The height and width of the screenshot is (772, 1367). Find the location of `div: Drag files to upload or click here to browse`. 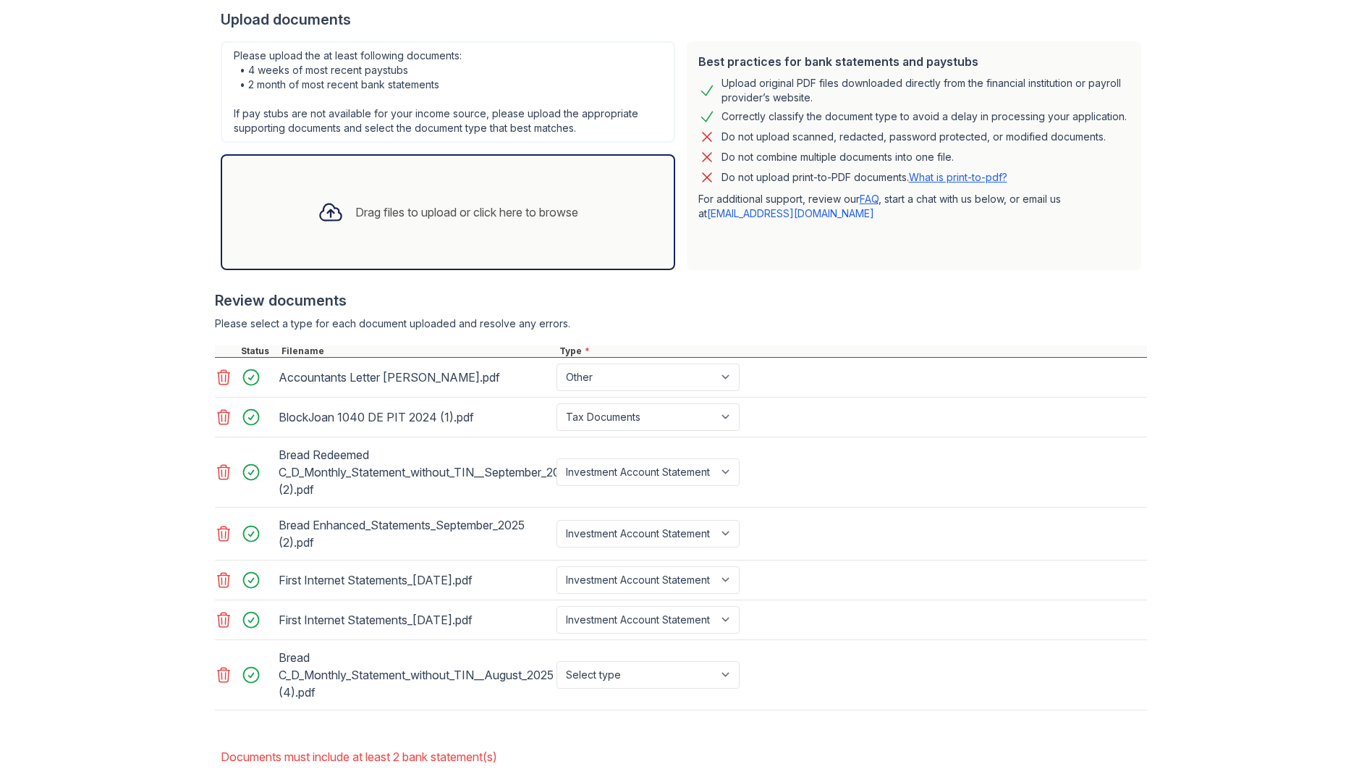

div: Drag files to upload or click here to browse is located at coordinates (467, 212).